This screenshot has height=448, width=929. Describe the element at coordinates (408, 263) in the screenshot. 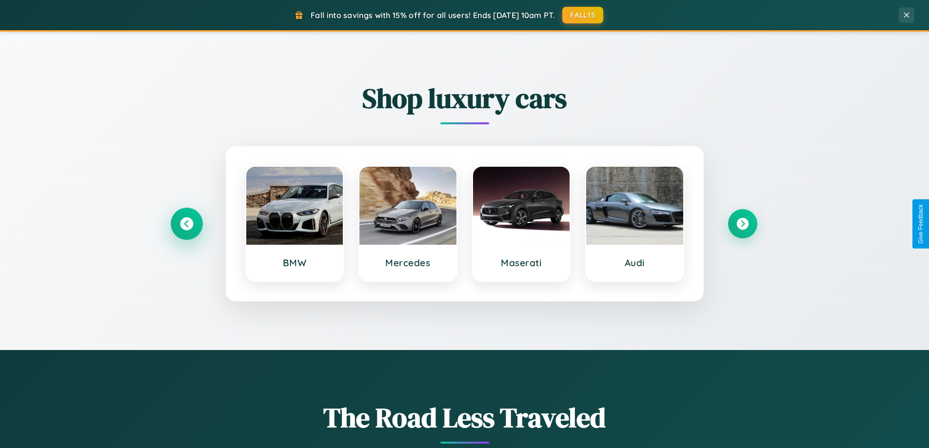

I see `h3: Mercedes` at that location.